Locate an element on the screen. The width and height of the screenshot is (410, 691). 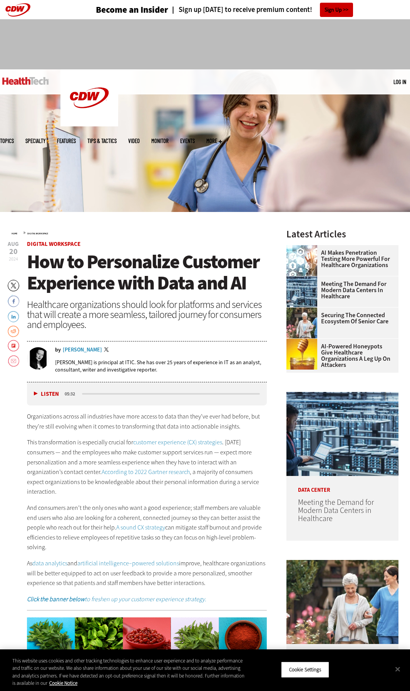
a: Video is located at coordinates (134, 141).